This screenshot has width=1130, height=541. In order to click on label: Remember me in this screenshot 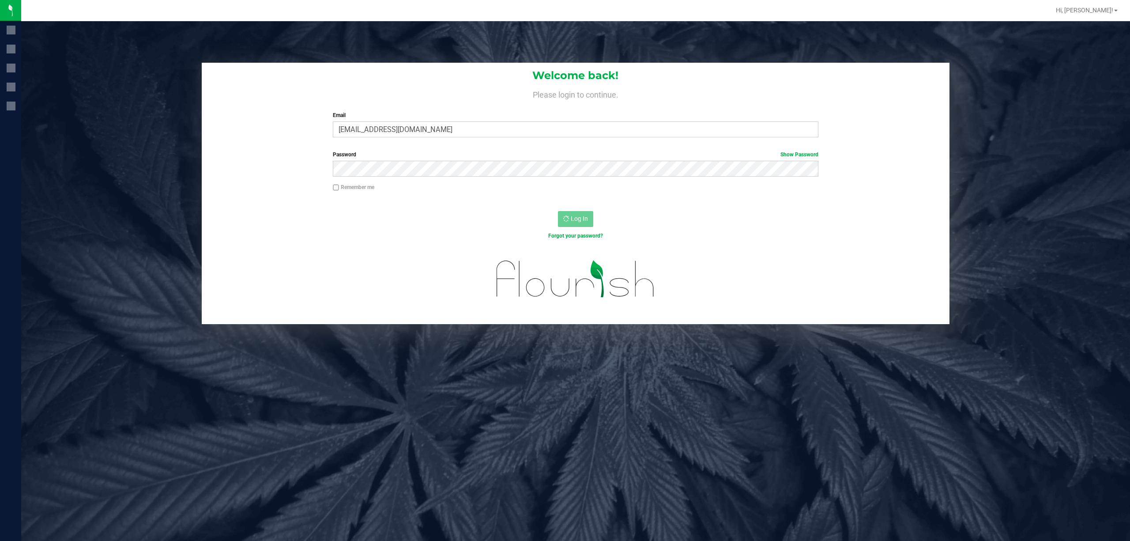, I will do `click(353, 187)`.